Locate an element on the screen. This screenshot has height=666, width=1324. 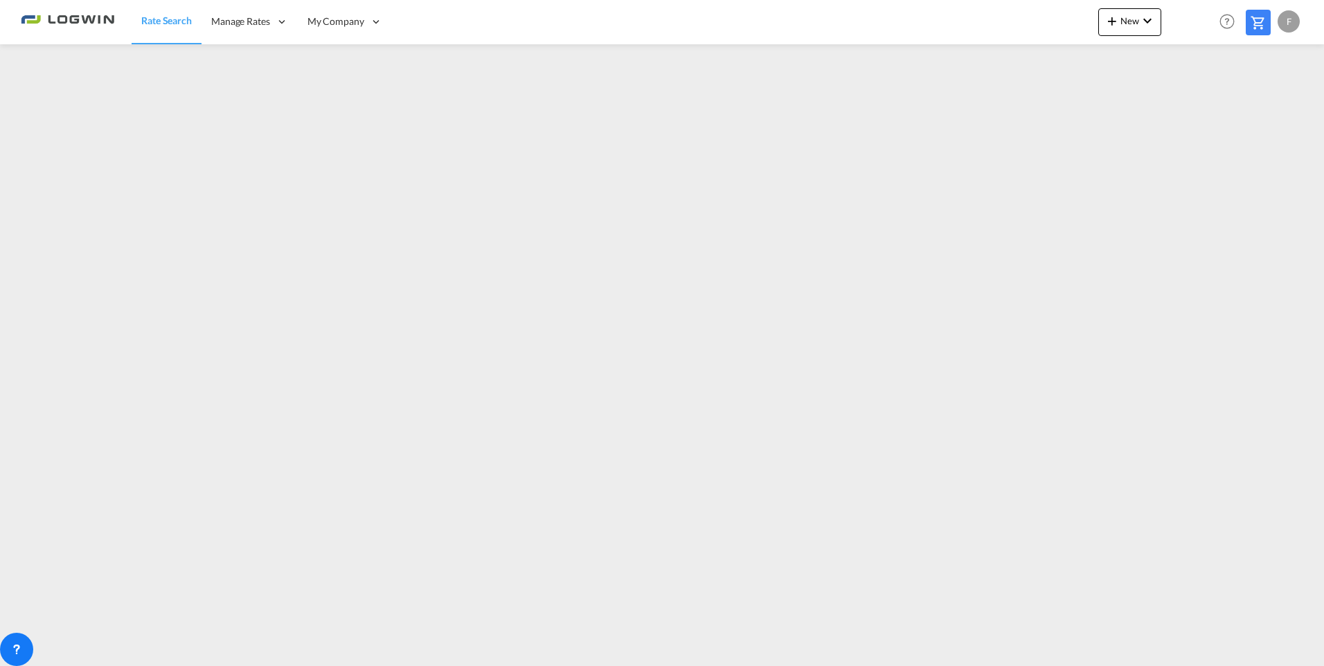
span: Help is located at coordinates (1227, 21).